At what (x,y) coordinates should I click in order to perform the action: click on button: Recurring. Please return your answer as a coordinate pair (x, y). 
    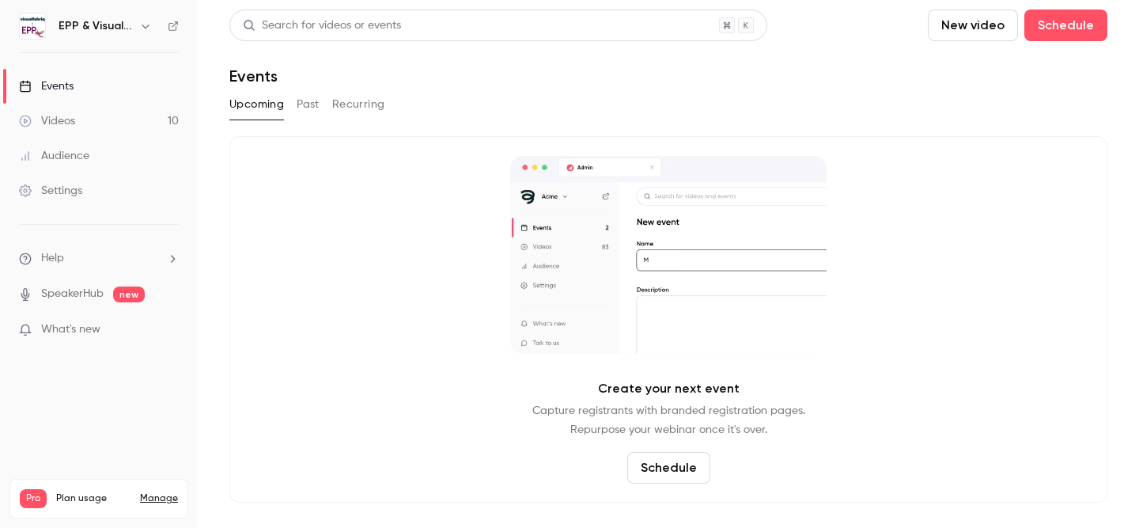
    Looking at the image, I should click on (358, 104).